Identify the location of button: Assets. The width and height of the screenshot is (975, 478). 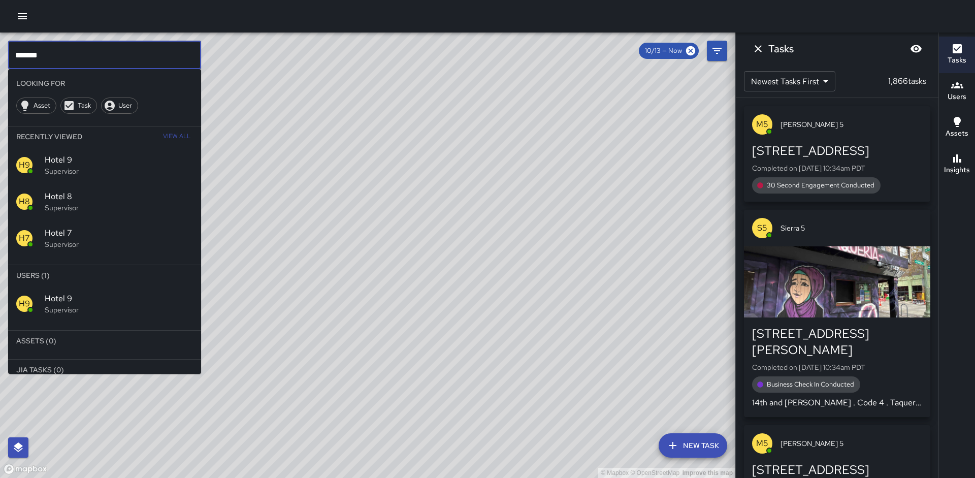
(956, 128).